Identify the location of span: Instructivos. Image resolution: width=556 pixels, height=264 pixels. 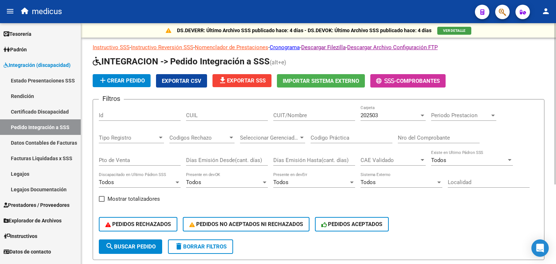
(20, 236).